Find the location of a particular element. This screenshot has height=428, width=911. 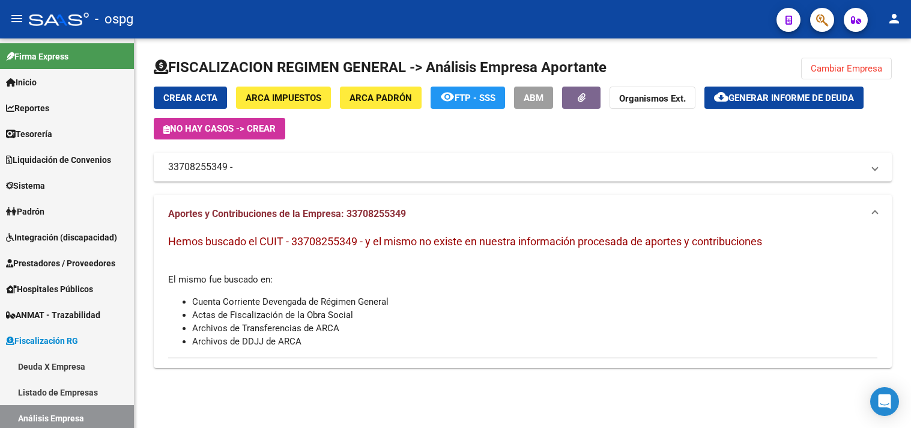

span: Crear Acta is located at coordinates (190, 98).